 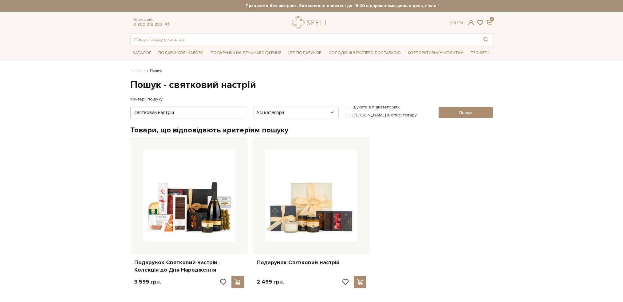 I want to click on div: Ук, so click(x=456, y=23).